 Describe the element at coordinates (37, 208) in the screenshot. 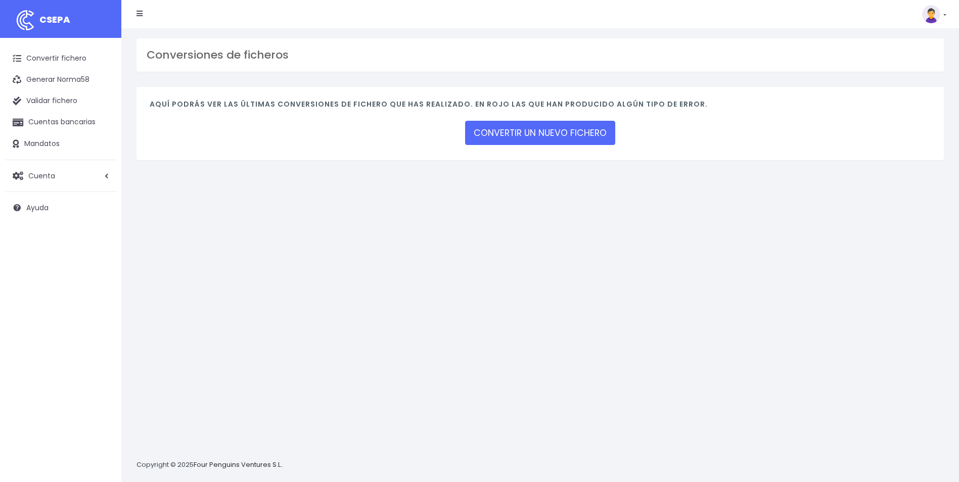

I see `span: Ayuda` at that location.